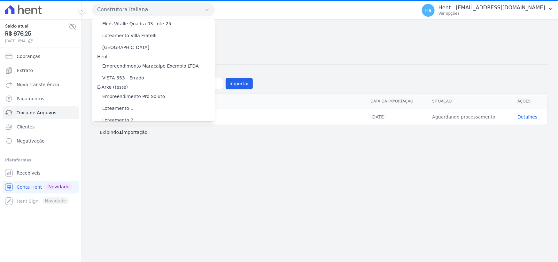  Describe the element at coordinates (37, 26) in the screenshot. I see `span: Saldo atual` at that location.